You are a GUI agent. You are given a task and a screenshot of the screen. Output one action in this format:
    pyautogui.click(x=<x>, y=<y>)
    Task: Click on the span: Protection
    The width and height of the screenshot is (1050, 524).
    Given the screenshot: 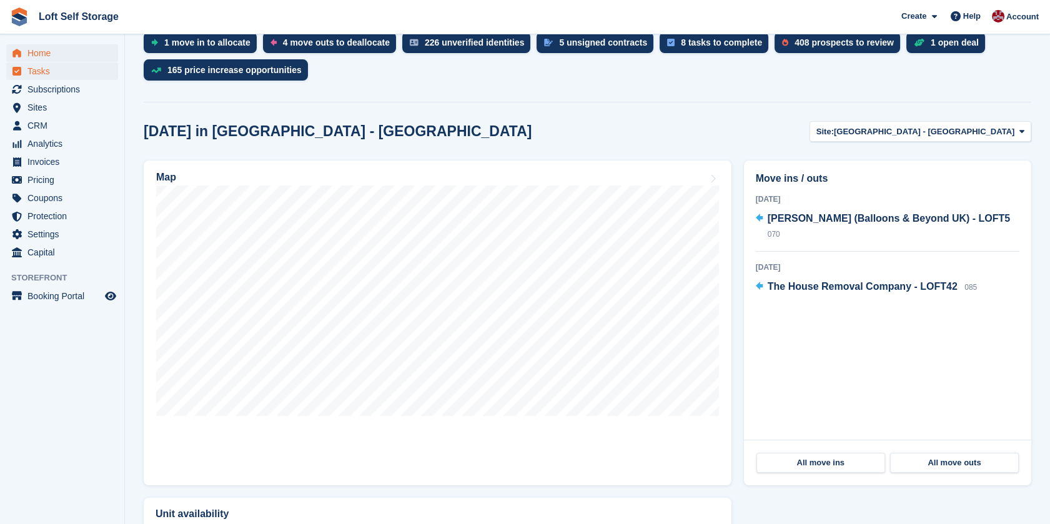 What is the action you would take?
    pyautogui.click(x=65, y=216)
    